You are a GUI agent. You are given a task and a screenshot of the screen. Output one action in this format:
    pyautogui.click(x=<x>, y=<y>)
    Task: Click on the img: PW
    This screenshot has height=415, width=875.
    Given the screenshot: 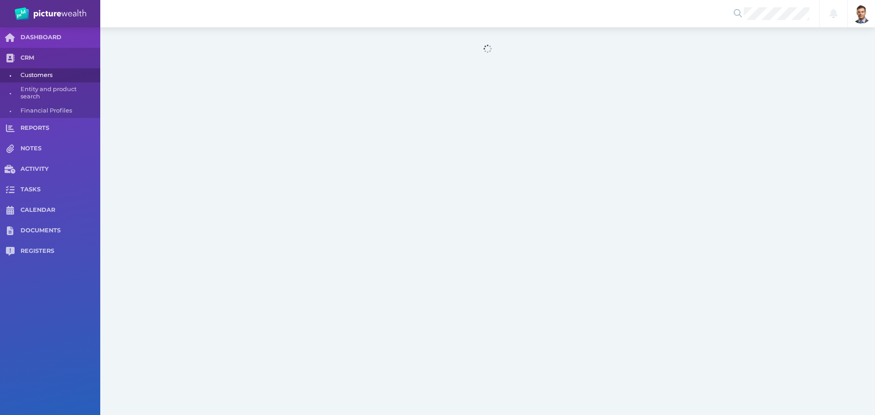 What is the action you would take?
    pyautogui.click(x=50, y=14)
    